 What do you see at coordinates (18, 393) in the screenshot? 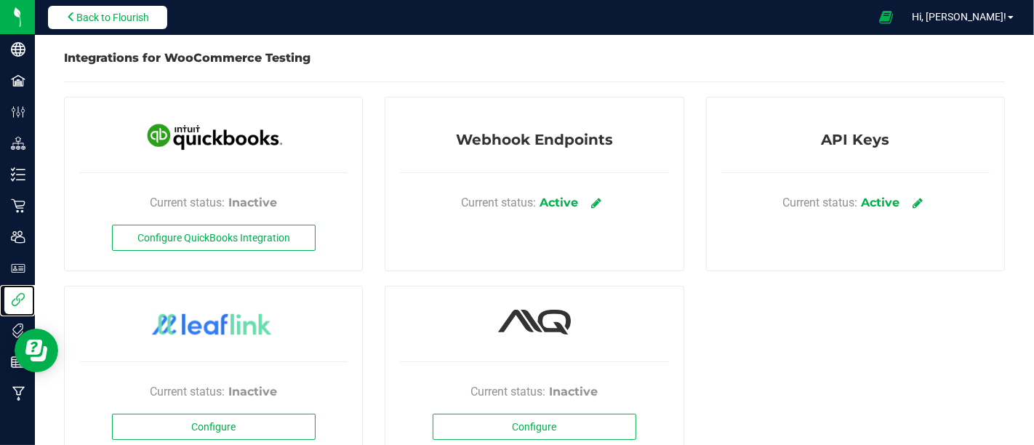
I see `inline-svg: Manufacturing` at bounding box center [18, 393].